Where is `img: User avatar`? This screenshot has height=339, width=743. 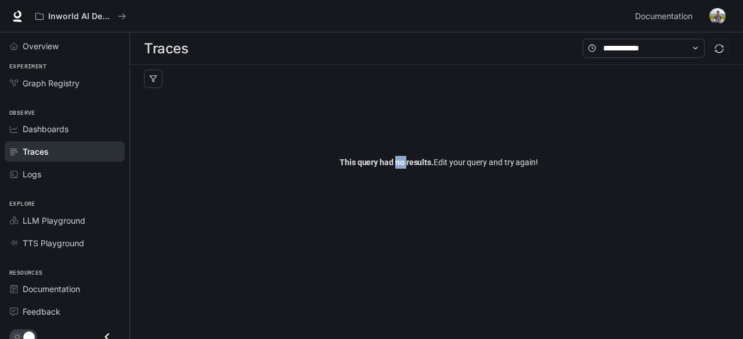
img: User avatar is located at coordinates (717, 16).